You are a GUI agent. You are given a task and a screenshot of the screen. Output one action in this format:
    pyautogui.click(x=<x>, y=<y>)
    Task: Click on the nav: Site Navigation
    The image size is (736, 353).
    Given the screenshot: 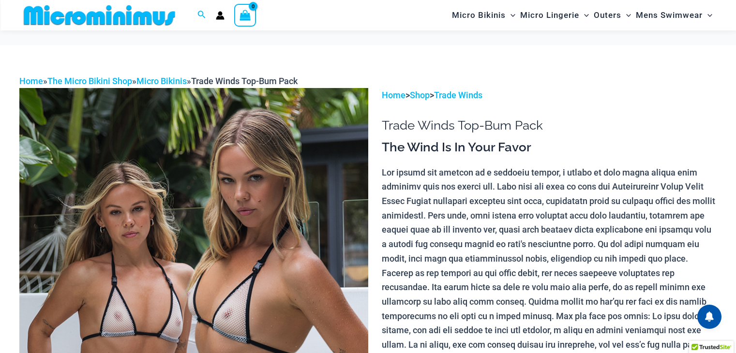 What is the action you would take?
    pyautogui.click(x=582, y=15)
    